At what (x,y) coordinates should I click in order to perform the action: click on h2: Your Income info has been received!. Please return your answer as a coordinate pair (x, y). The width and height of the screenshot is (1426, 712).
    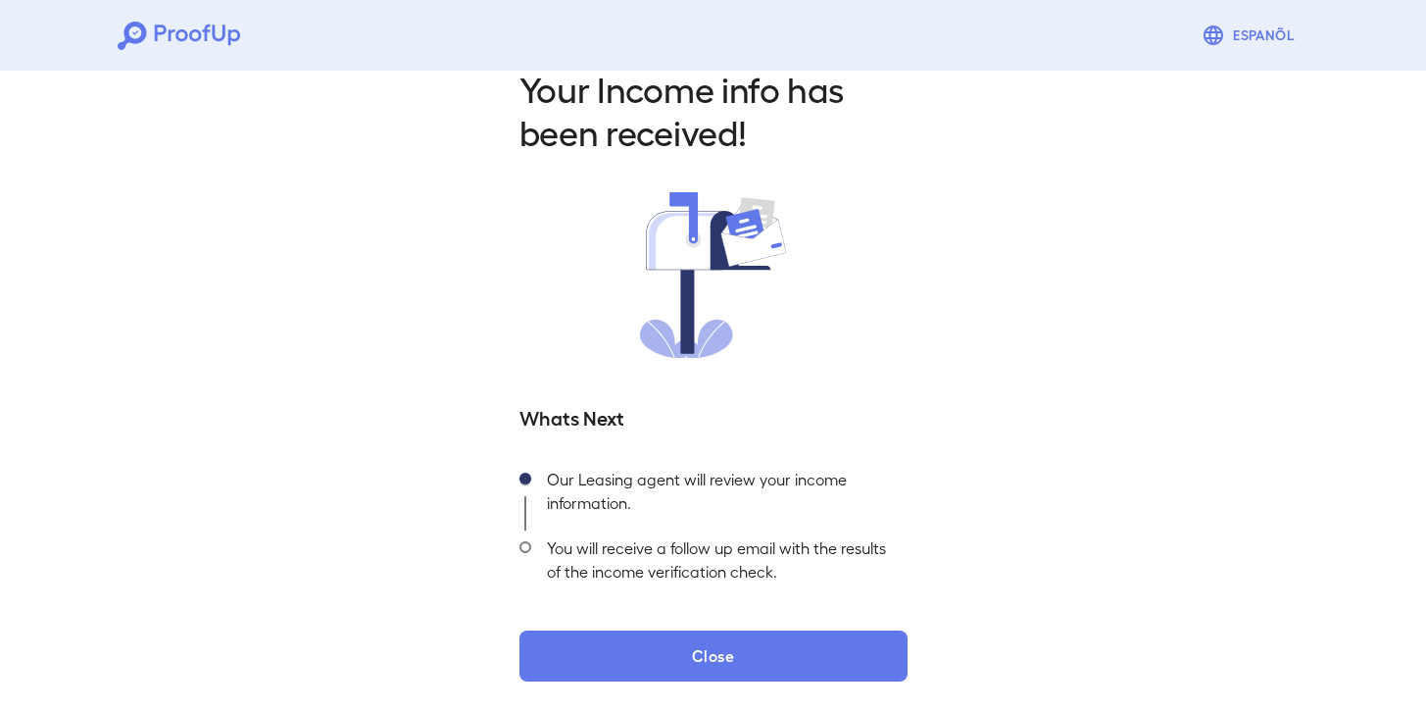
    Looking at the image, I should click on (714, 110).